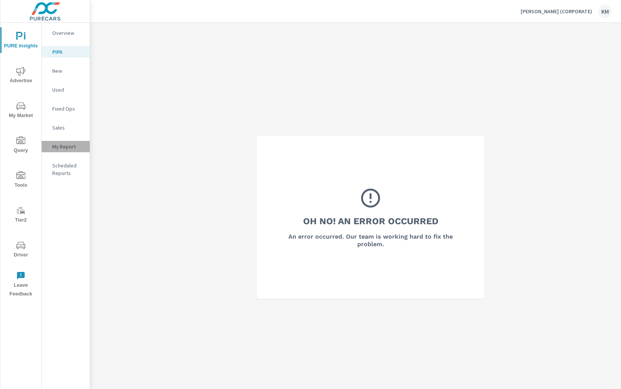 This screenshot has width=621, height=389. Describe the element at coordinates (66, 128) in the screenshot. I see `div: Sales` at that location.